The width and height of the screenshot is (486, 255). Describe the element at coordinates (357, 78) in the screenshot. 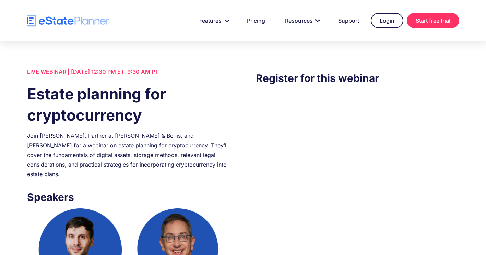

I see `h3: Register for this webinar` at that location.